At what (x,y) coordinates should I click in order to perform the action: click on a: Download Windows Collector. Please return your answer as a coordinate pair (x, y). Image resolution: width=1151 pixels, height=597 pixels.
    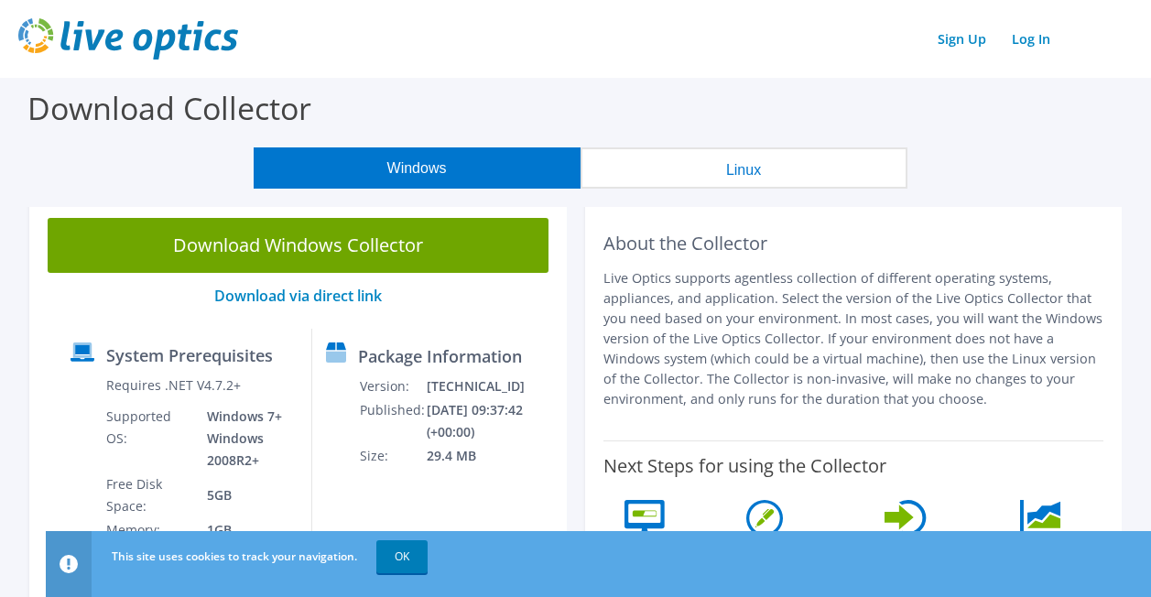
    Looking at the image, I should click on (297, 245).